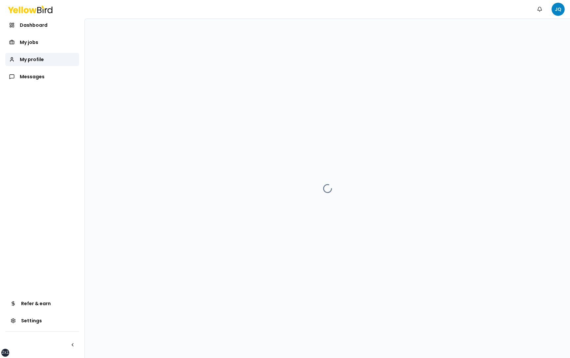  What do you see at coordinates (42, 77) in the screenshot?
I see `a: Messages` at bounding box center [42, 77].